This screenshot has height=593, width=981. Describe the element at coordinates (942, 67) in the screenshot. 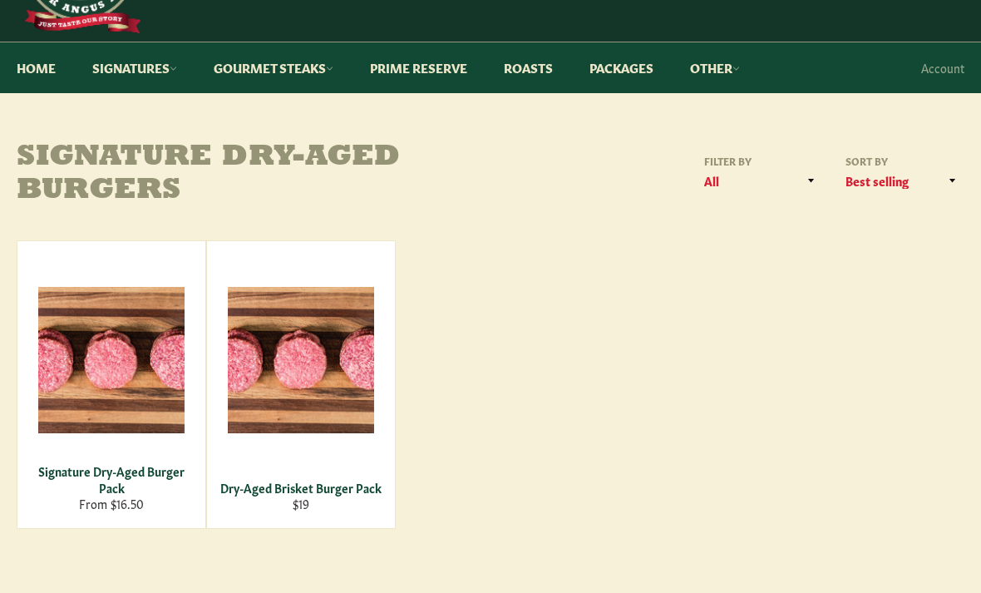

I see `a: Account` at that location.